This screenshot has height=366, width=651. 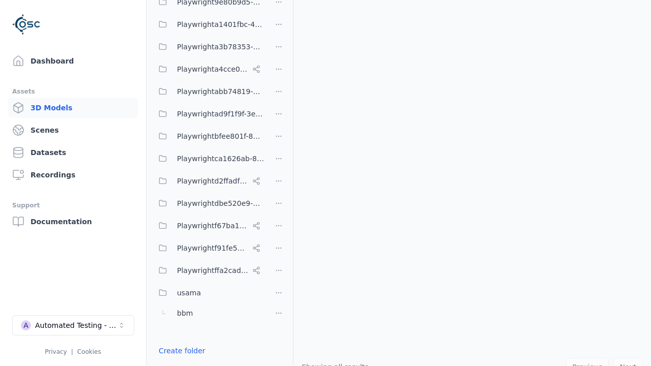 What do you see at coordinates (208, 69) in the screenshot?
I see `button: Playwrighta4cce06a-a8e6-4c0d-bfc1-93e8d78d750a` at bounding box center [208, 69].